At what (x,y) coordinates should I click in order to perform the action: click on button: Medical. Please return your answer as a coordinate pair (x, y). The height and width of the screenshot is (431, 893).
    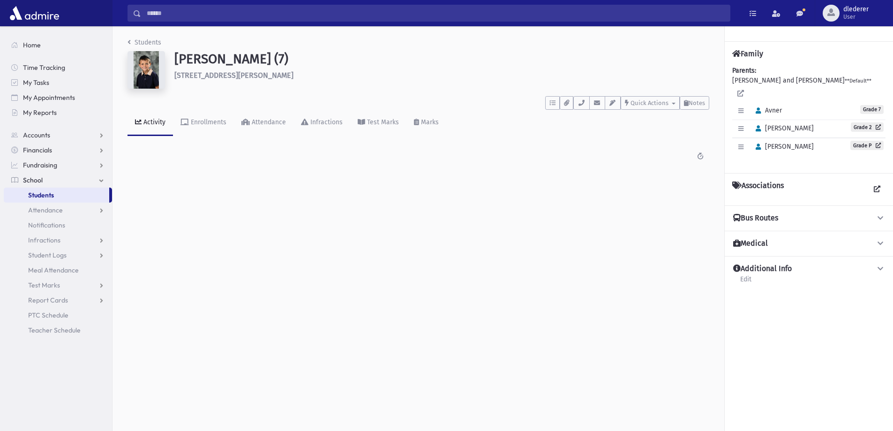
    Looking at the image, I should click on (808, 243).